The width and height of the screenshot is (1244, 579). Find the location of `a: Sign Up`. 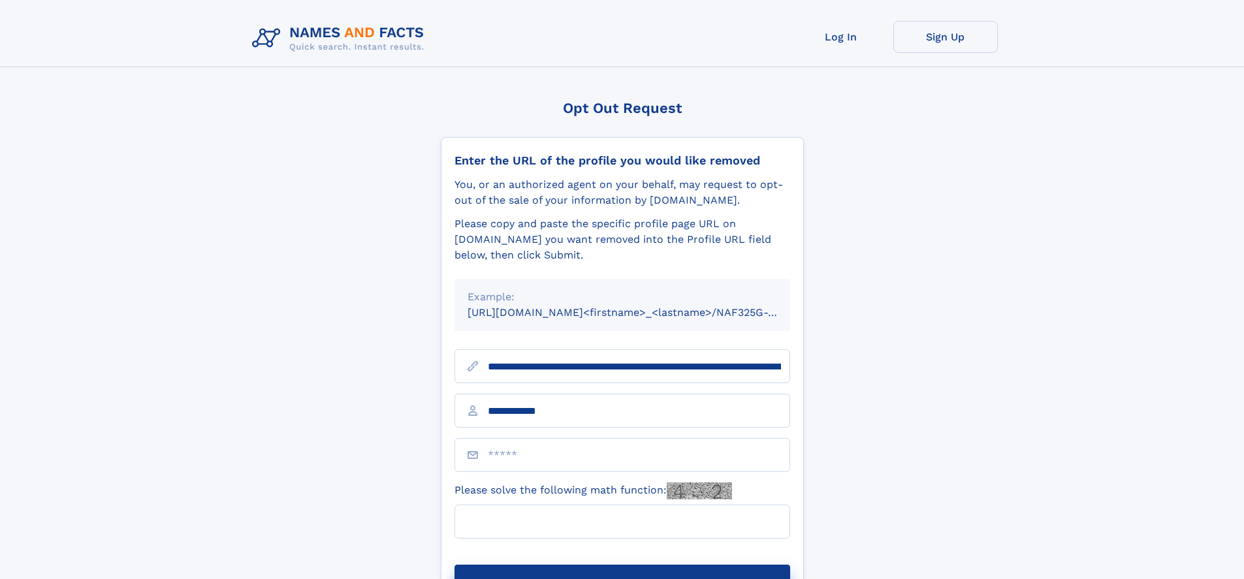

a: Sign Up is located at coordinates (946, 37).